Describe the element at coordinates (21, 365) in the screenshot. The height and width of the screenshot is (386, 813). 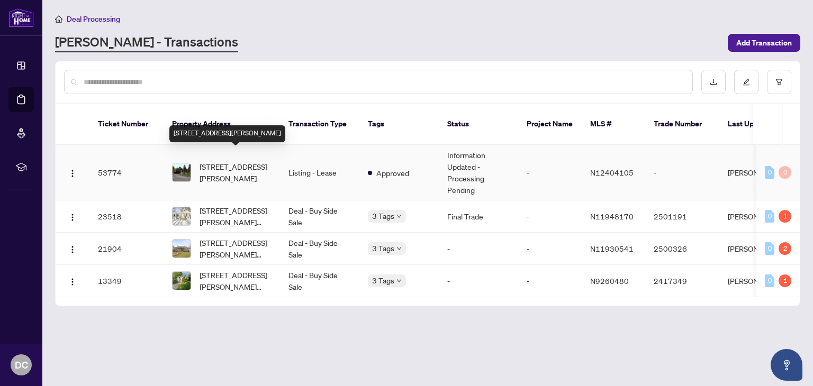
I see `span: DC` at that location.